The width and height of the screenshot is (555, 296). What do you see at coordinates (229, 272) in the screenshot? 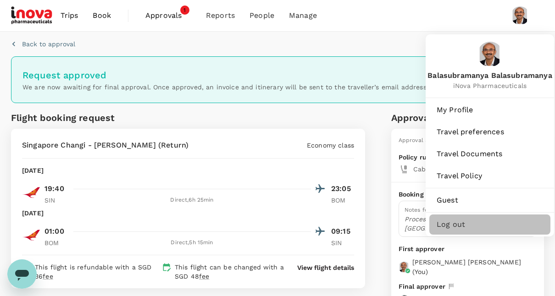
I see `p: This flight can be changed with a SGD 48` at bounding box center [229, 272].